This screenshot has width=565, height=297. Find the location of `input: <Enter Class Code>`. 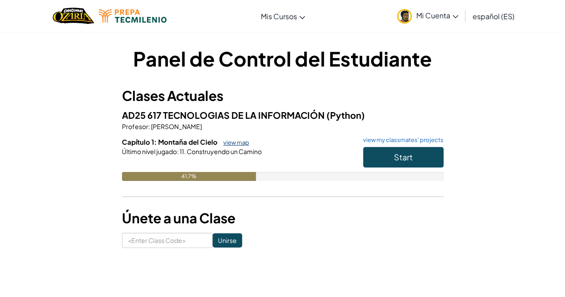

input: <Enter Class Code> is located at coordinates (167, 240).